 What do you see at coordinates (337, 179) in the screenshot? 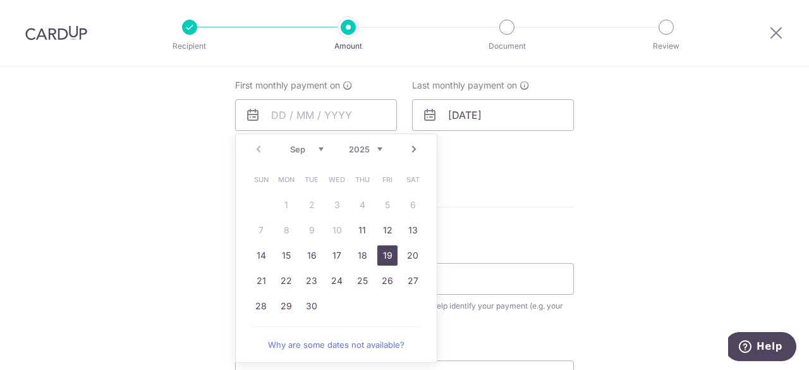
I see `span: Wednesday` at bounding box center [337, 179].